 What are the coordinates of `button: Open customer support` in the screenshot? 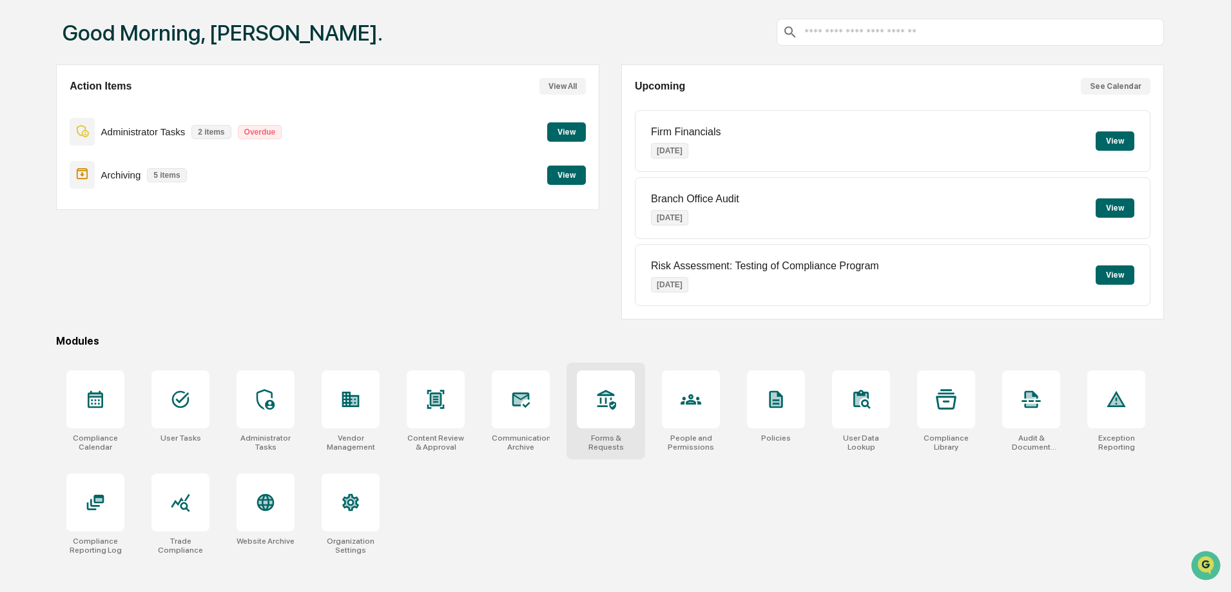 It's located at (16, 16).